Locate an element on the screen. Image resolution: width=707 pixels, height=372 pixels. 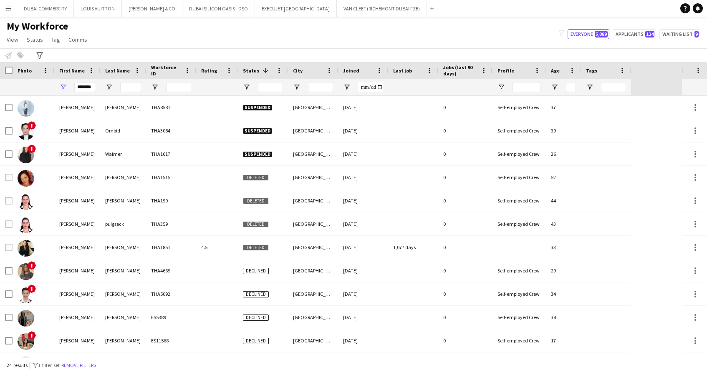
div: puigseck is located at coordinates (123, 224).